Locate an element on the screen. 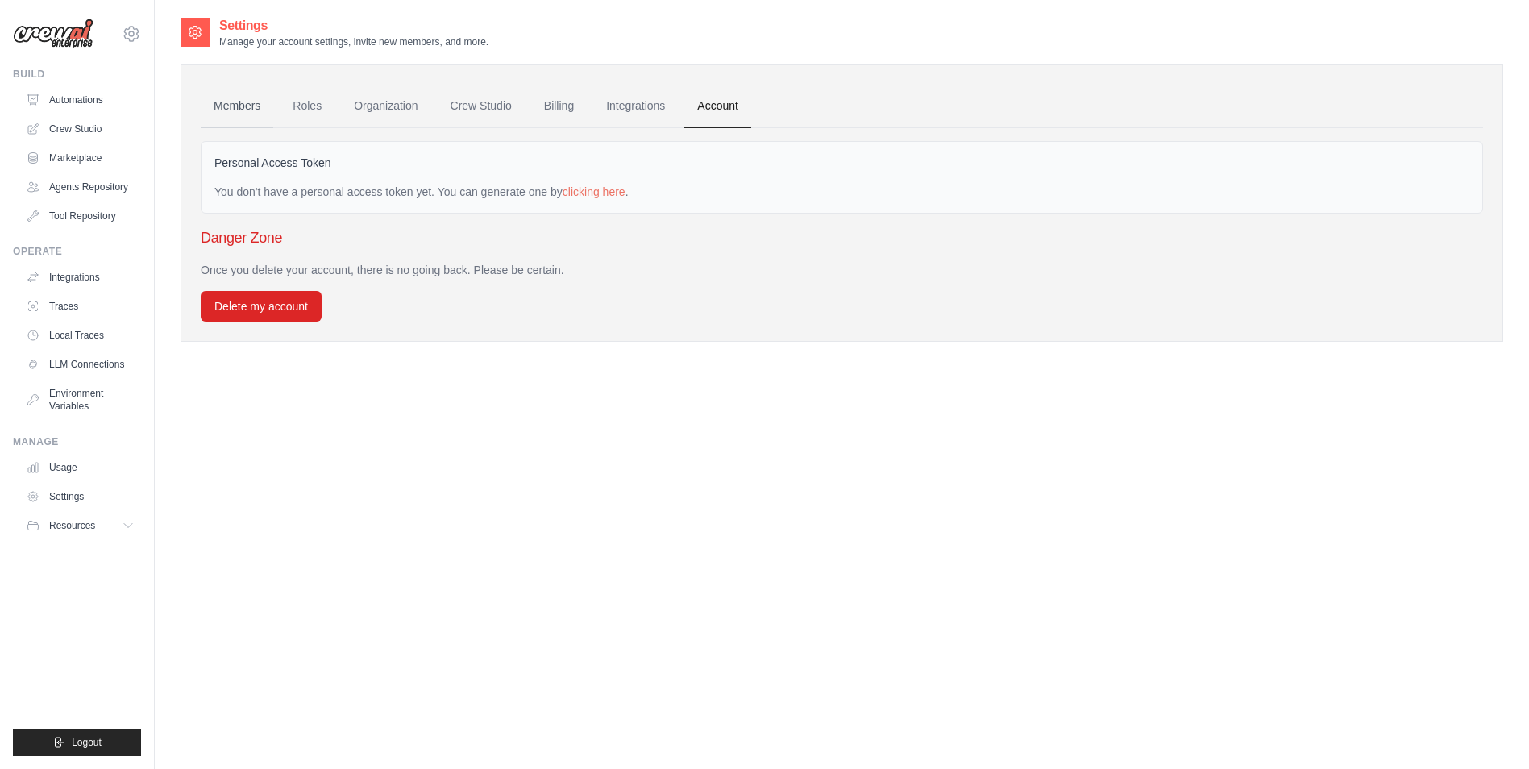 The height and width of the screenshot is (769, 1529). label: Personal Access Token is located at coordinates (272, 163).